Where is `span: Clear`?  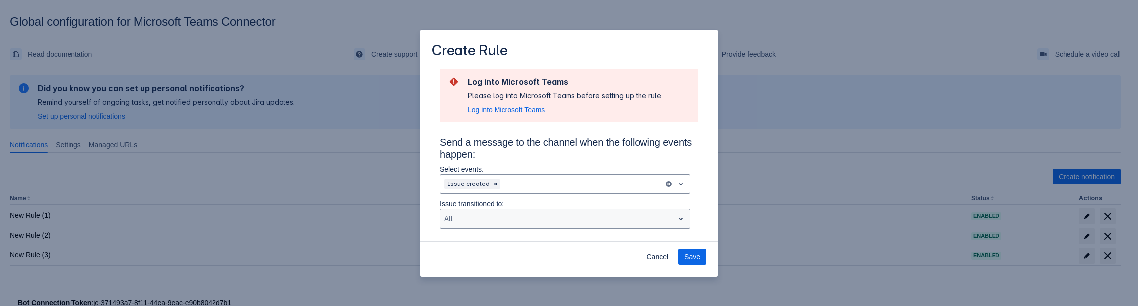
span: Clear is located at coordinates (495, 184).